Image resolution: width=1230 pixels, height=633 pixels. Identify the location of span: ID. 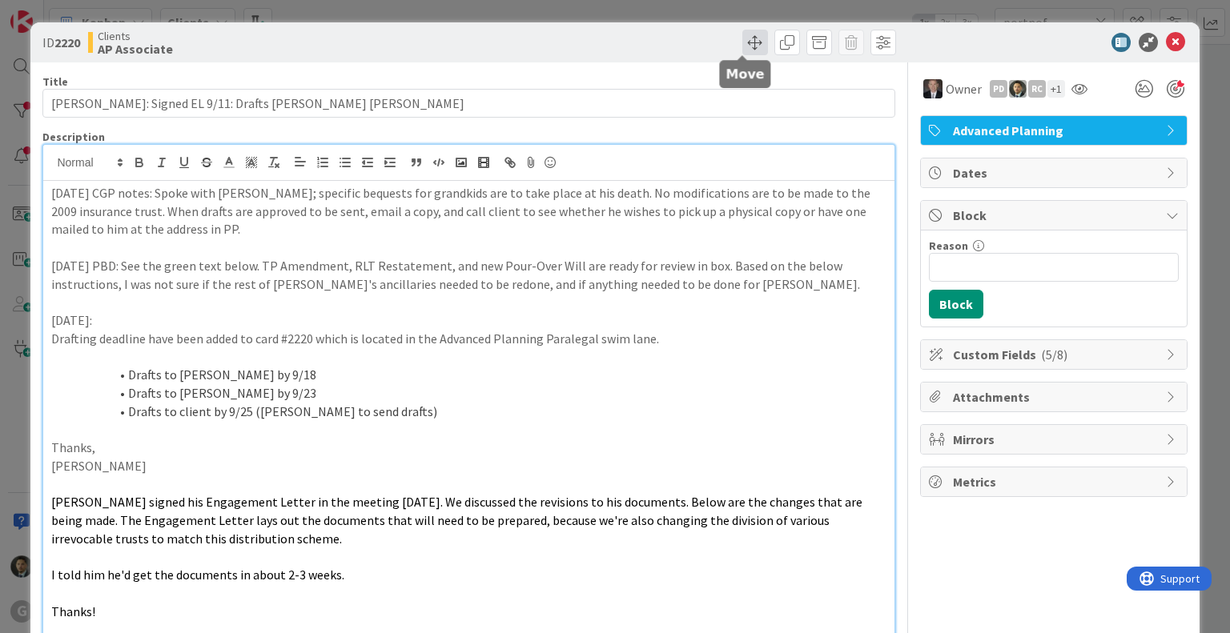
(61, 42).